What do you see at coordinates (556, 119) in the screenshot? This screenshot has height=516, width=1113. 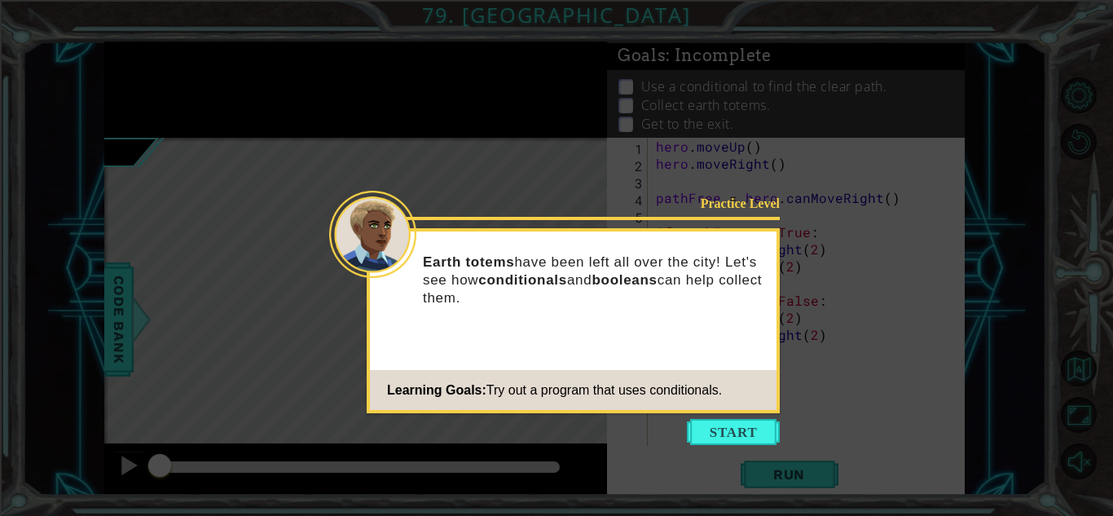 I see `div: Sign out` at bounding box center [556, 119].